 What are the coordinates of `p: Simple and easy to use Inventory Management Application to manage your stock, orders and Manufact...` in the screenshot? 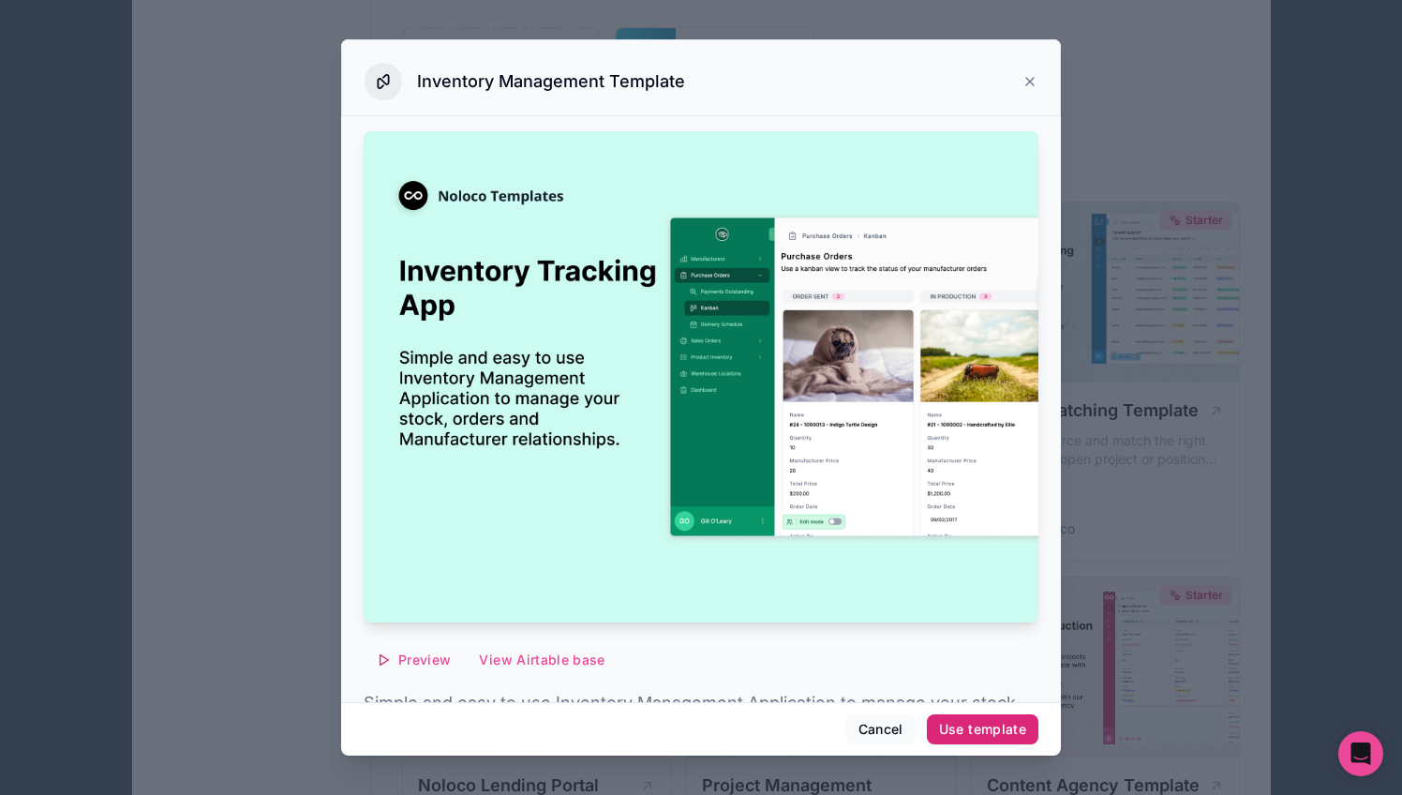 It's located at (701, 716).